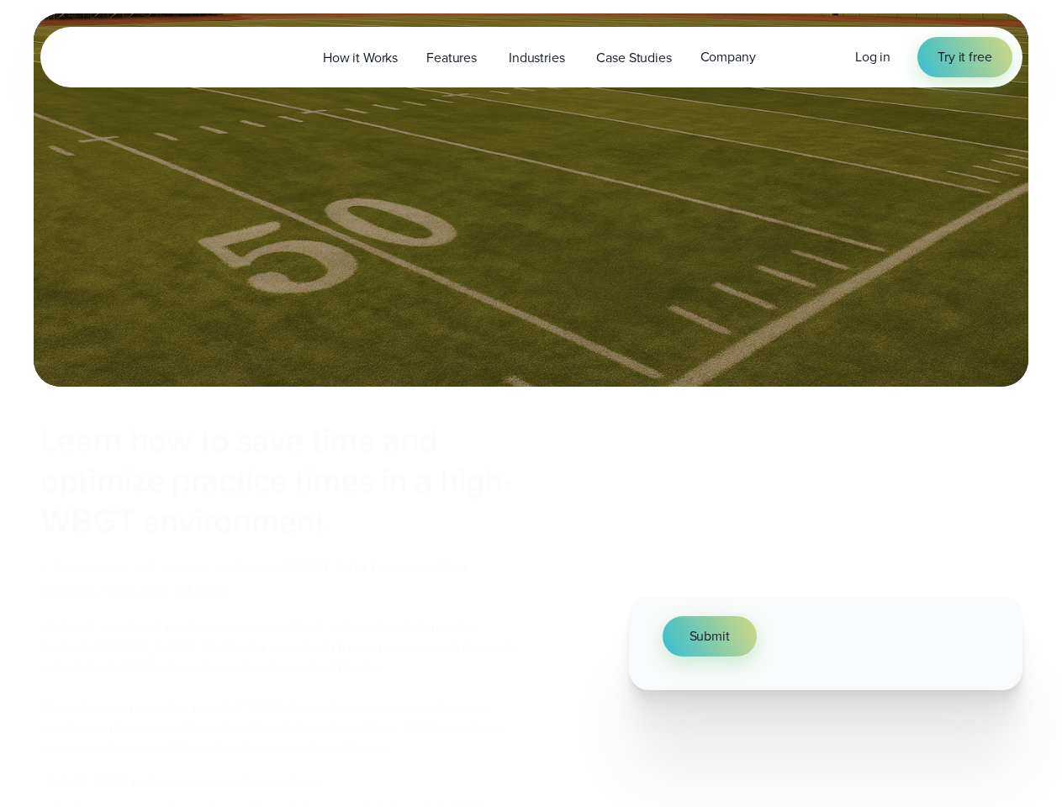  I want to click on a: Log in, so click(873, 57).